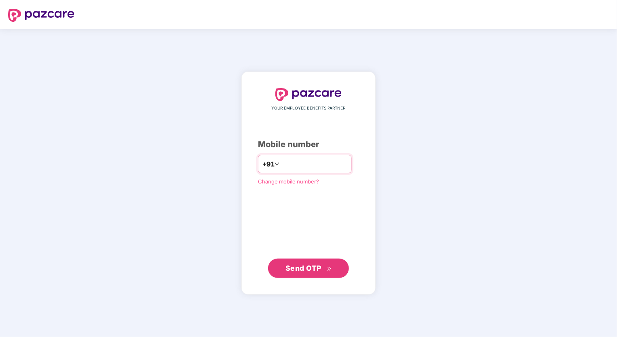 This screenshot has height=337, width=617. Describe the element at coordinates (329, 269) in the screenshot. I see `span: double-right` at that location.